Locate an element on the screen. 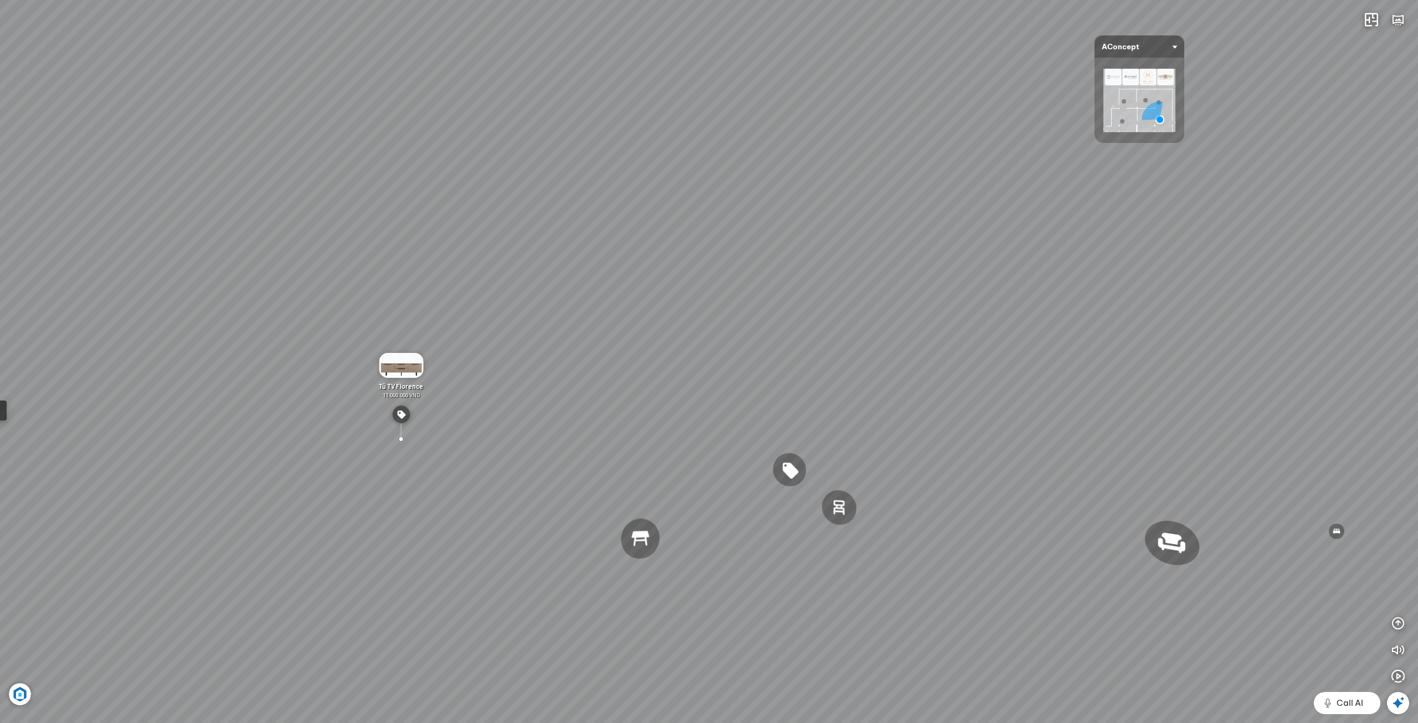 The height and width of the screenshot is (723, 1418). span: AConcept is located at coordinates (1139, 47).